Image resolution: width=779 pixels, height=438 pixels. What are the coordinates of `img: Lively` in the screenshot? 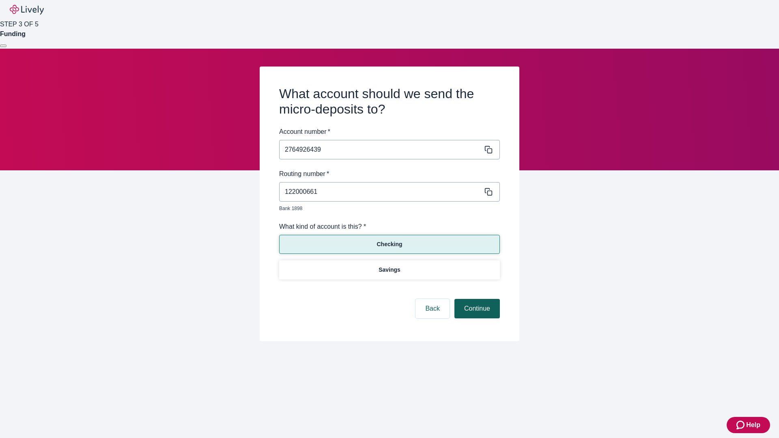 It's located at (27, 10).